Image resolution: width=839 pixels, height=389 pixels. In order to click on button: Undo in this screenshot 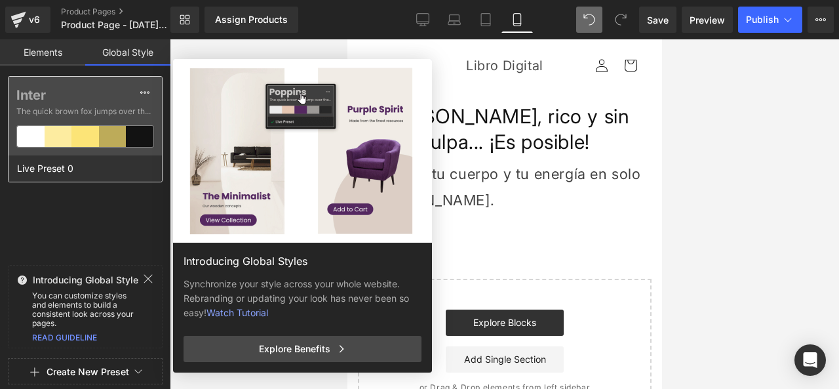, I will do `click(589, 20)`.